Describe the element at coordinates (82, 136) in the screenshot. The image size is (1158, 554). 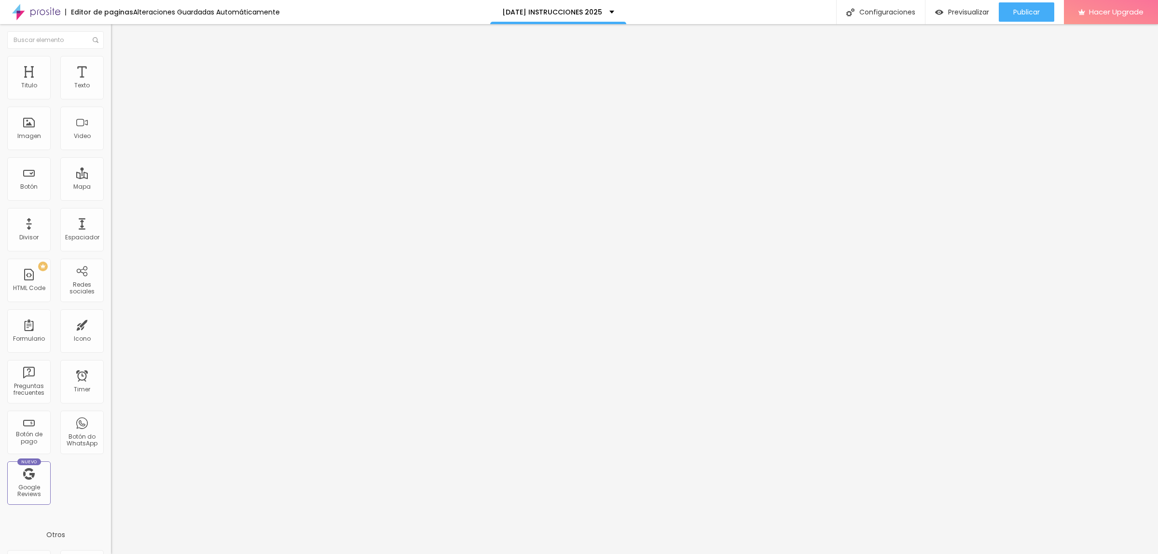
I see `div: Video` at that location.